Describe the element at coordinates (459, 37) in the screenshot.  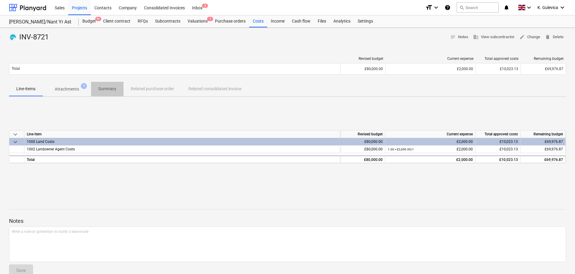
I see `button: Notes` at that location.